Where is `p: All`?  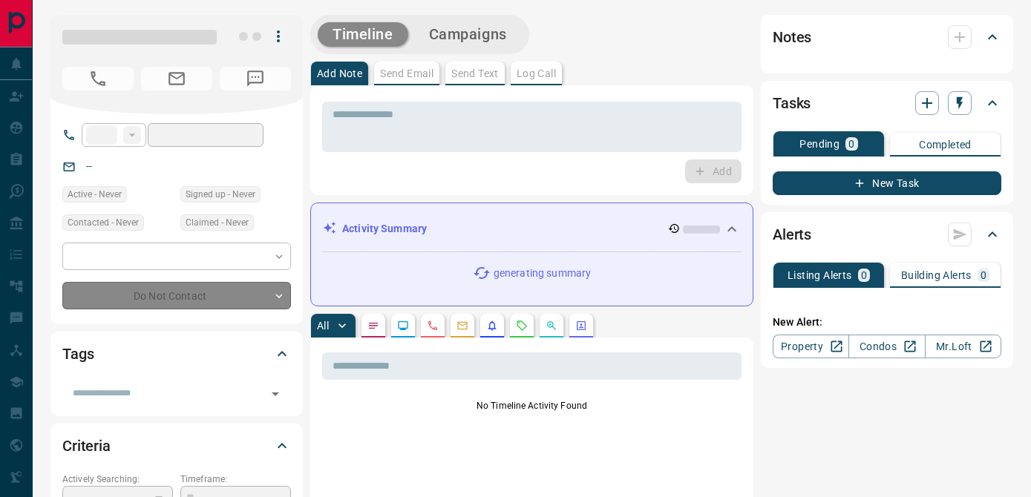 p: All is located at coordinates (323, 326).